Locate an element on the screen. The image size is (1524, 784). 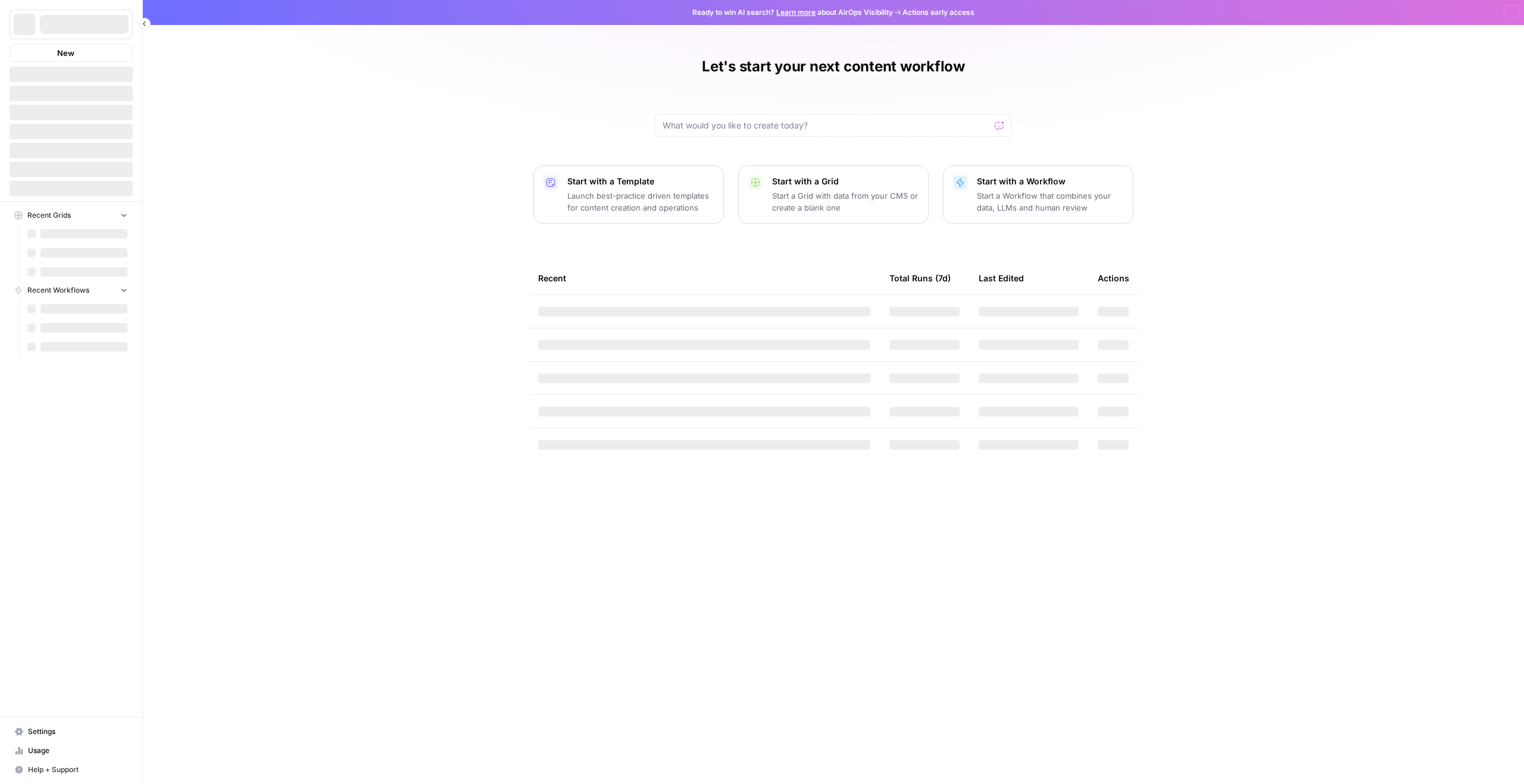
p: Launch best-practice driven templates for content creation and operations is located at coordinates (641, 201).